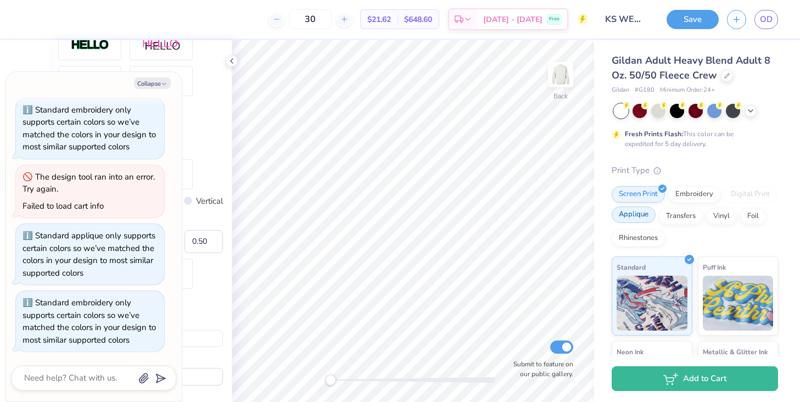 Image resolution: width=800 pixels, height=402 pixels. Describe the element at coordinates (561, 96) in the screenshot. I see `div: Back` at that location.